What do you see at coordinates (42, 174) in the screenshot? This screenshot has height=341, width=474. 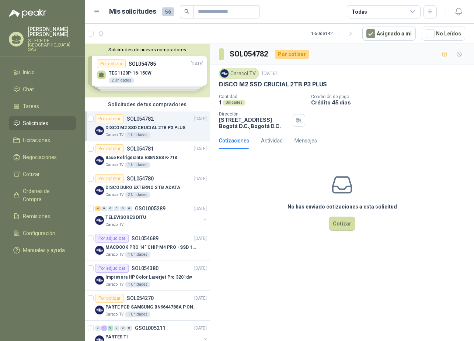 I see `a: Cotizar` at bounding box center [42, 174].